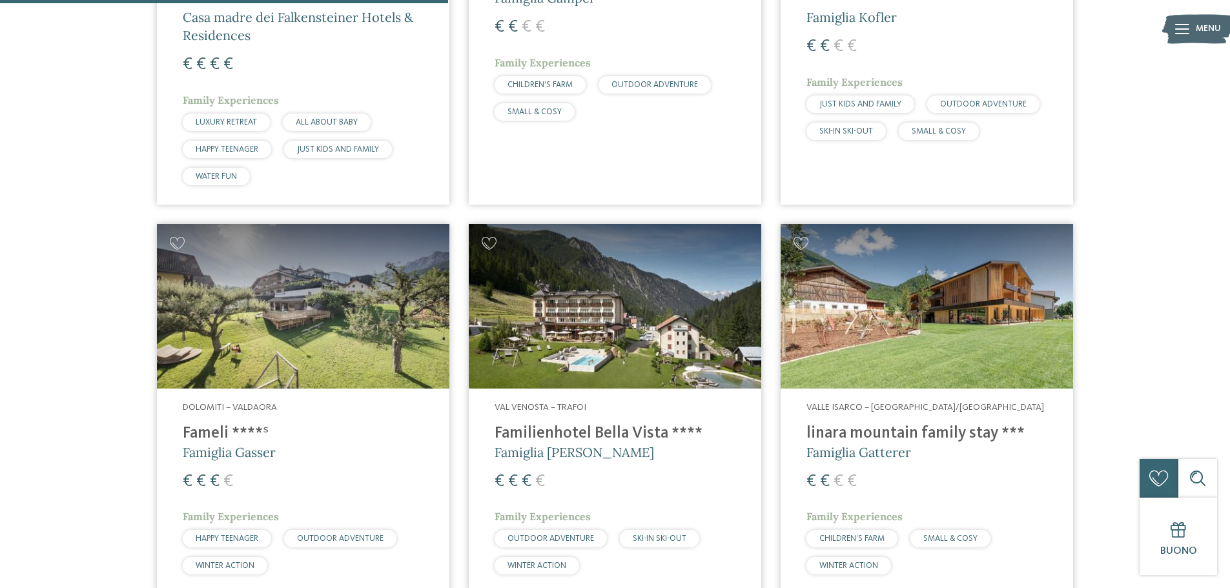 The height and width of the screenshot is (588, 1230). Describe the element at coordinates (226, 122) in the screenshot. I see `span: LUXURY RETREAT` at that location.